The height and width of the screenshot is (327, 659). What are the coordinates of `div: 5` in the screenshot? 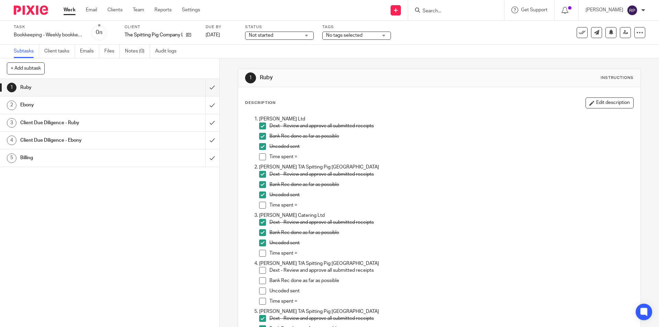 It's located at (12, 158).